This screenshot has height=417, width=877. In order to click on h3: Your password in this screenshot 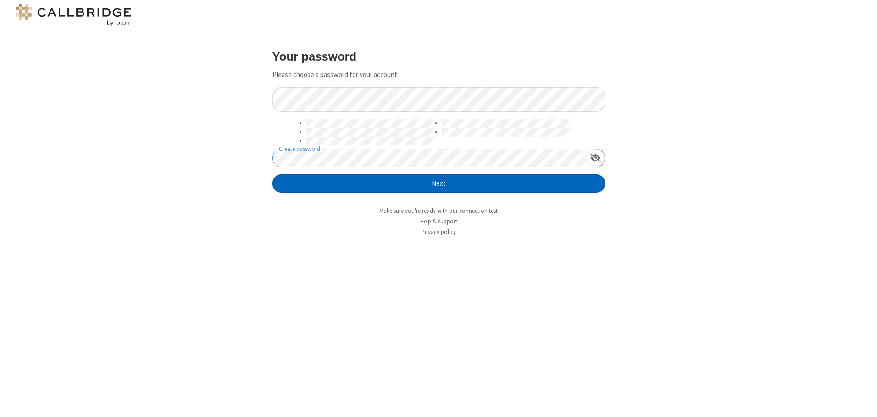, I will do `click(439, 56)`.